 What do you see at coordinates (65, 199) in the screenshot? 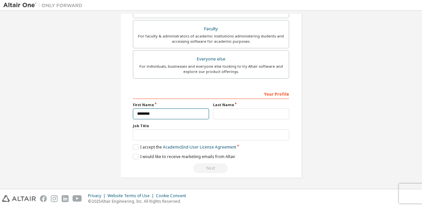
I see `img: linkedin.svg` at bounding box center [65, 199].